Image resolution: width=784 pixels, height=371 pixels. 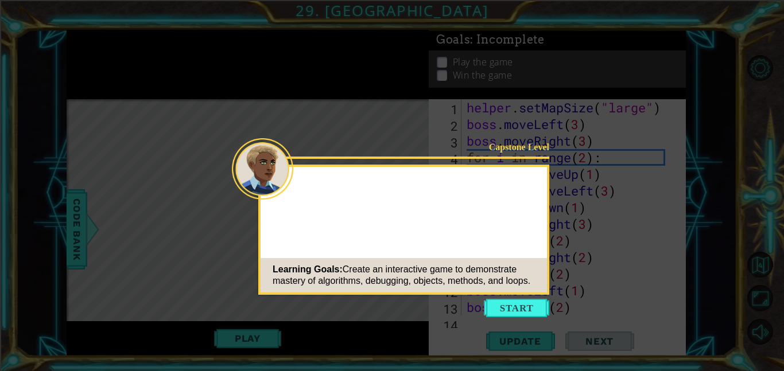 I want to click on div: Capstone Level, so click(x=512, y=147).